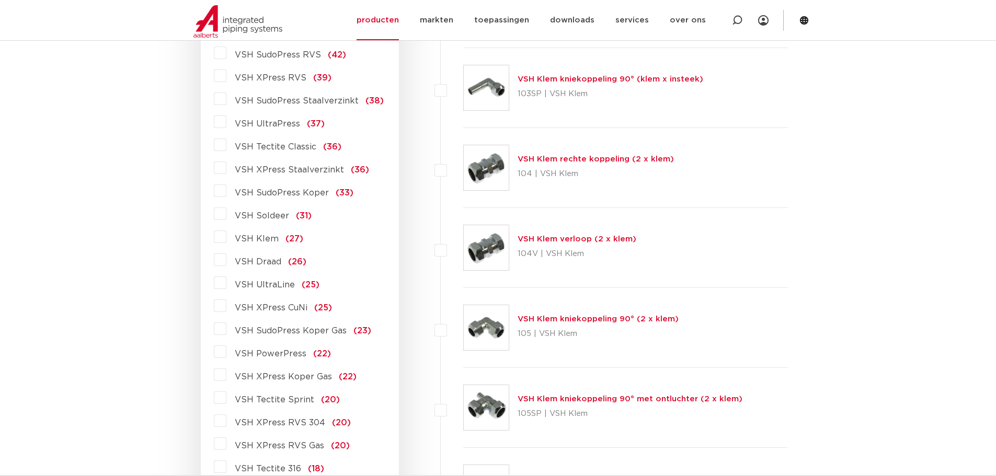  Describe the element at coordinates (630, 399) in the screenshot. I see `a: VSH Klem kniekoppeling 90° met ontluchter (2 x klem)` at that location.